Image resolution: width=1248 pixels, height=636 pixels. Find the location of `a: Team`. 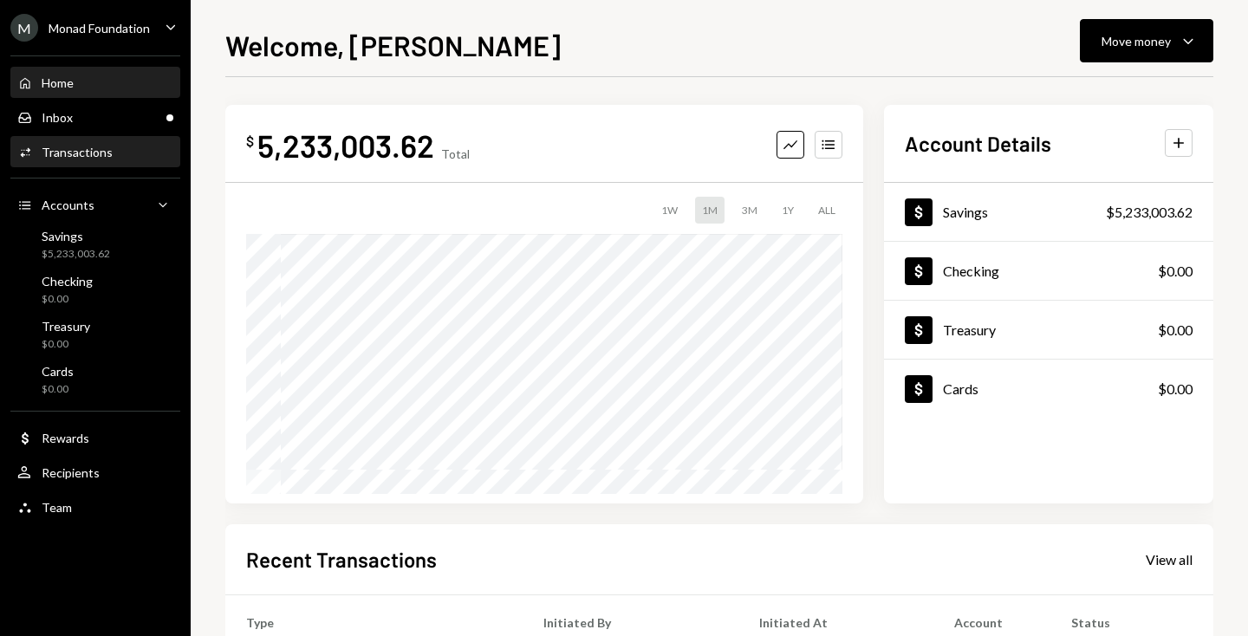

a: Team is located at coordinates (95, 507).